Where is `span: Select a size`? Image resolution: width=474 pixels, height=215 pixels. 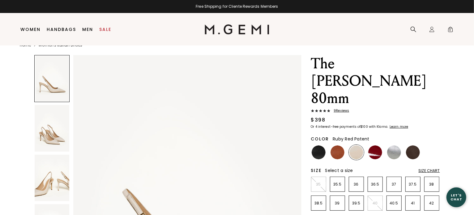
span: Select a size is located at coordinates (339, 170).